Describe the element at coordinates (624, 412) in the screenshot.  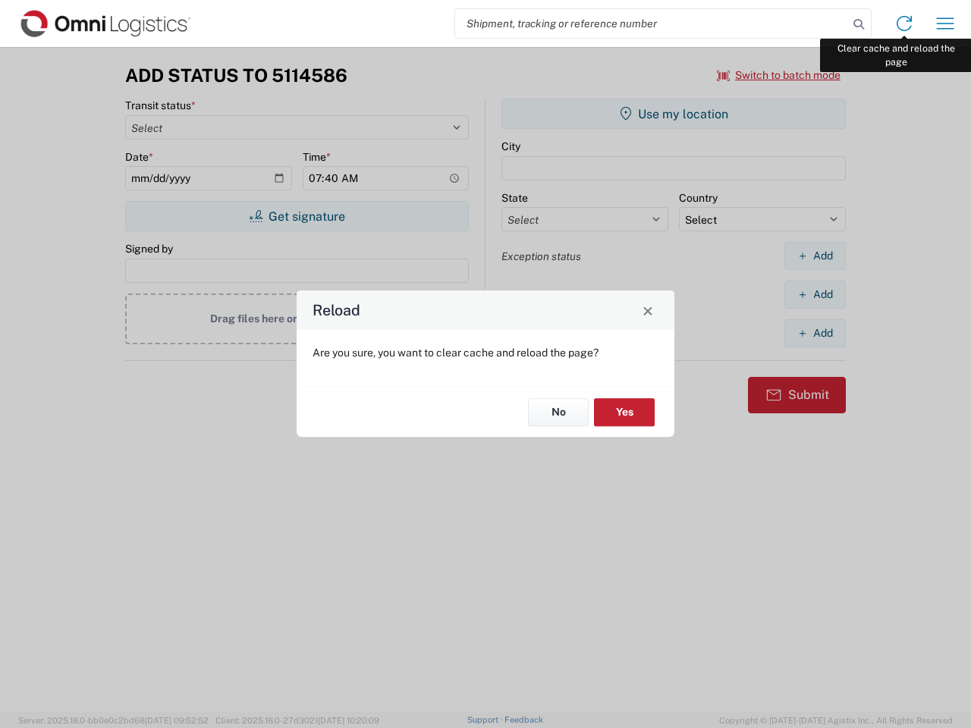
I see `button: Yes` at that location.